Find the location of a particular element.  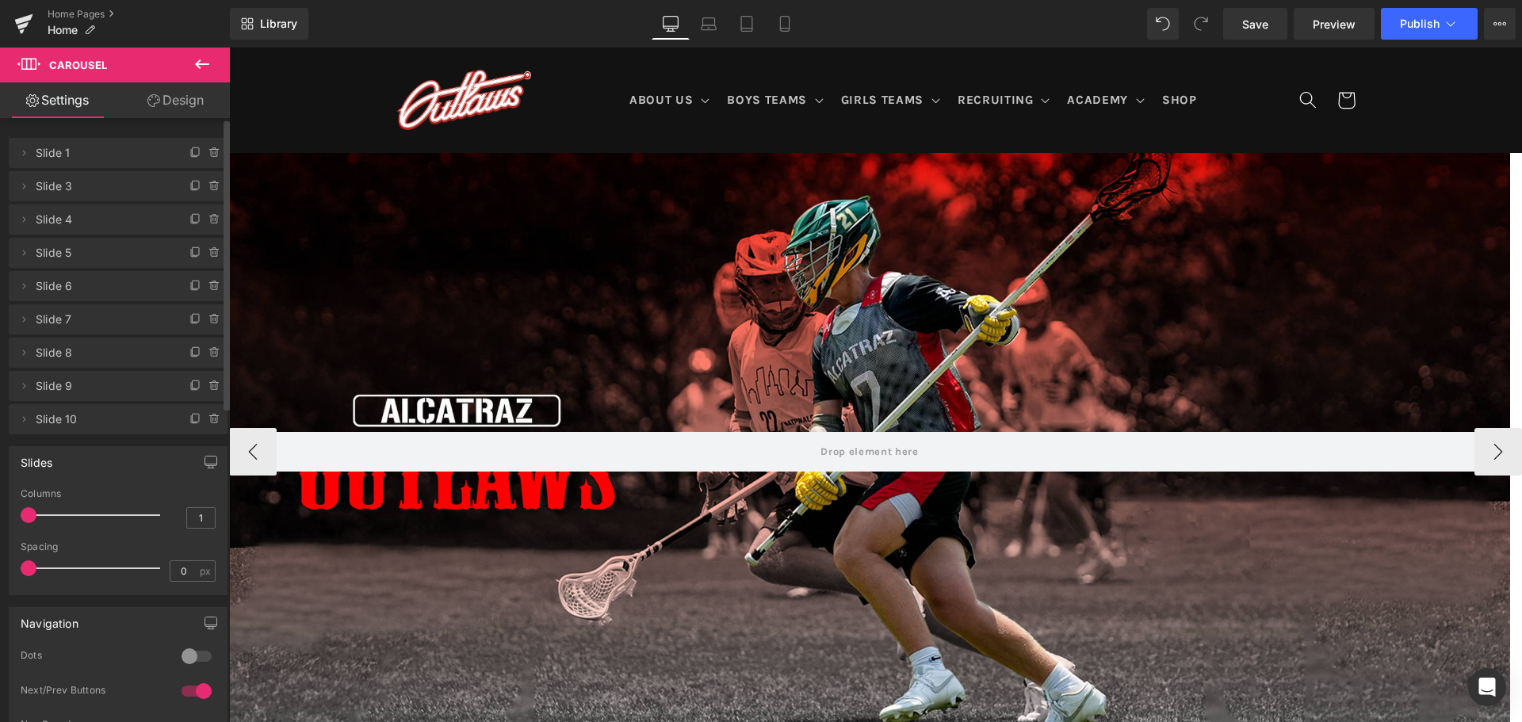

span: Carousel is located at coordinates (78, 65).